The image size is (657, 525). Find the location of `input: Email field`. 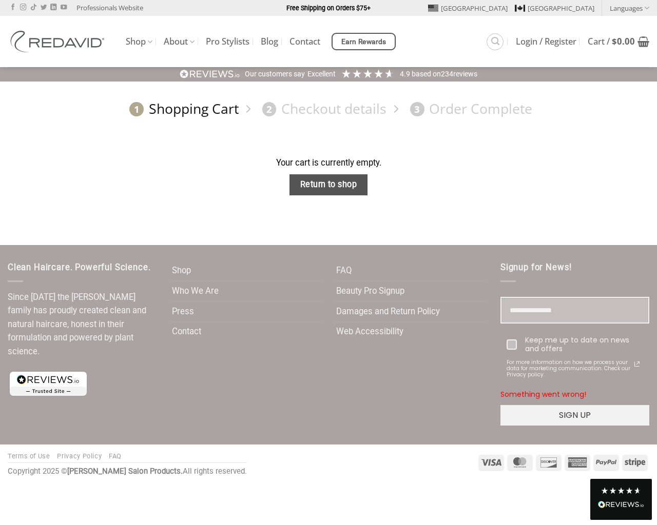

input: Email field is located at coordinates (575, 310).